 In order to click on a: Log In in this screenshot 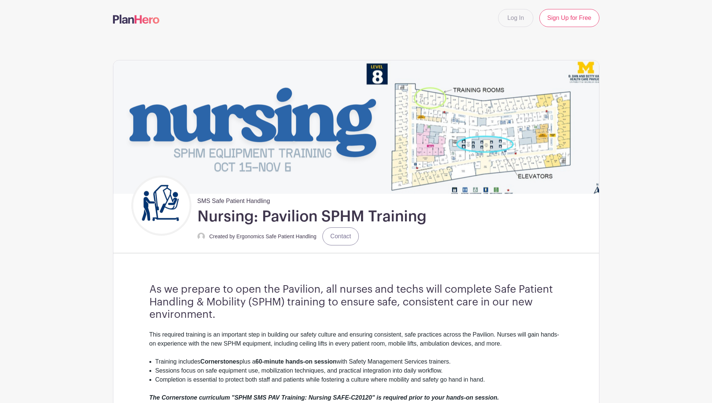, I will do `click(516, 18)`.